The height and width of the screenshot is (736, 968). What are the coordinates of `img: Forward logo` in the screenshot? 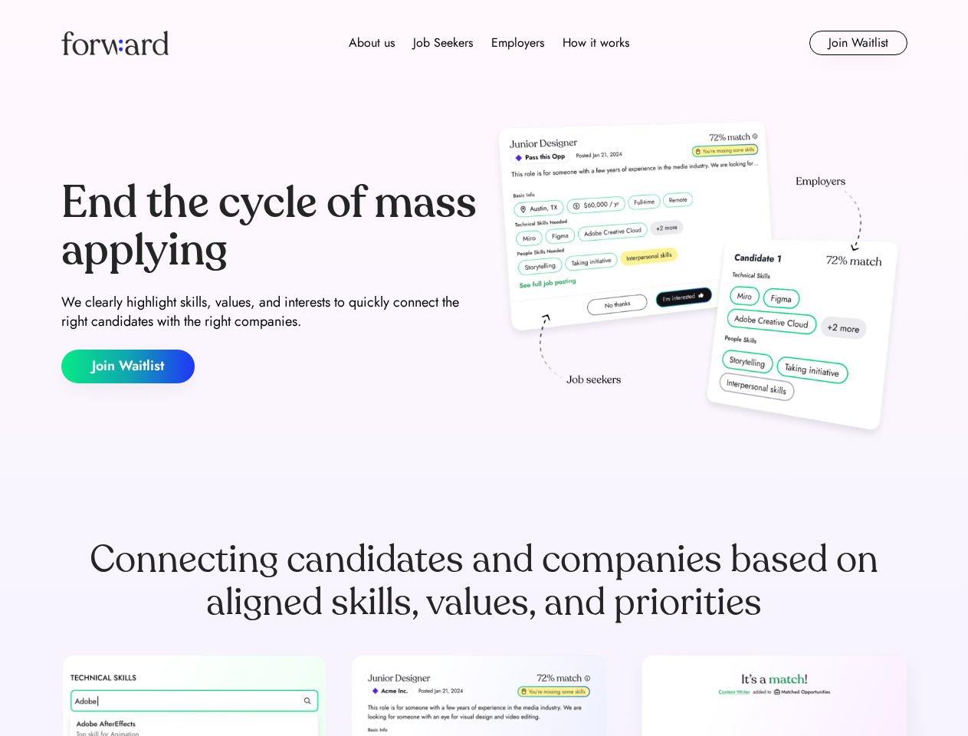 It's located at (115, 43).